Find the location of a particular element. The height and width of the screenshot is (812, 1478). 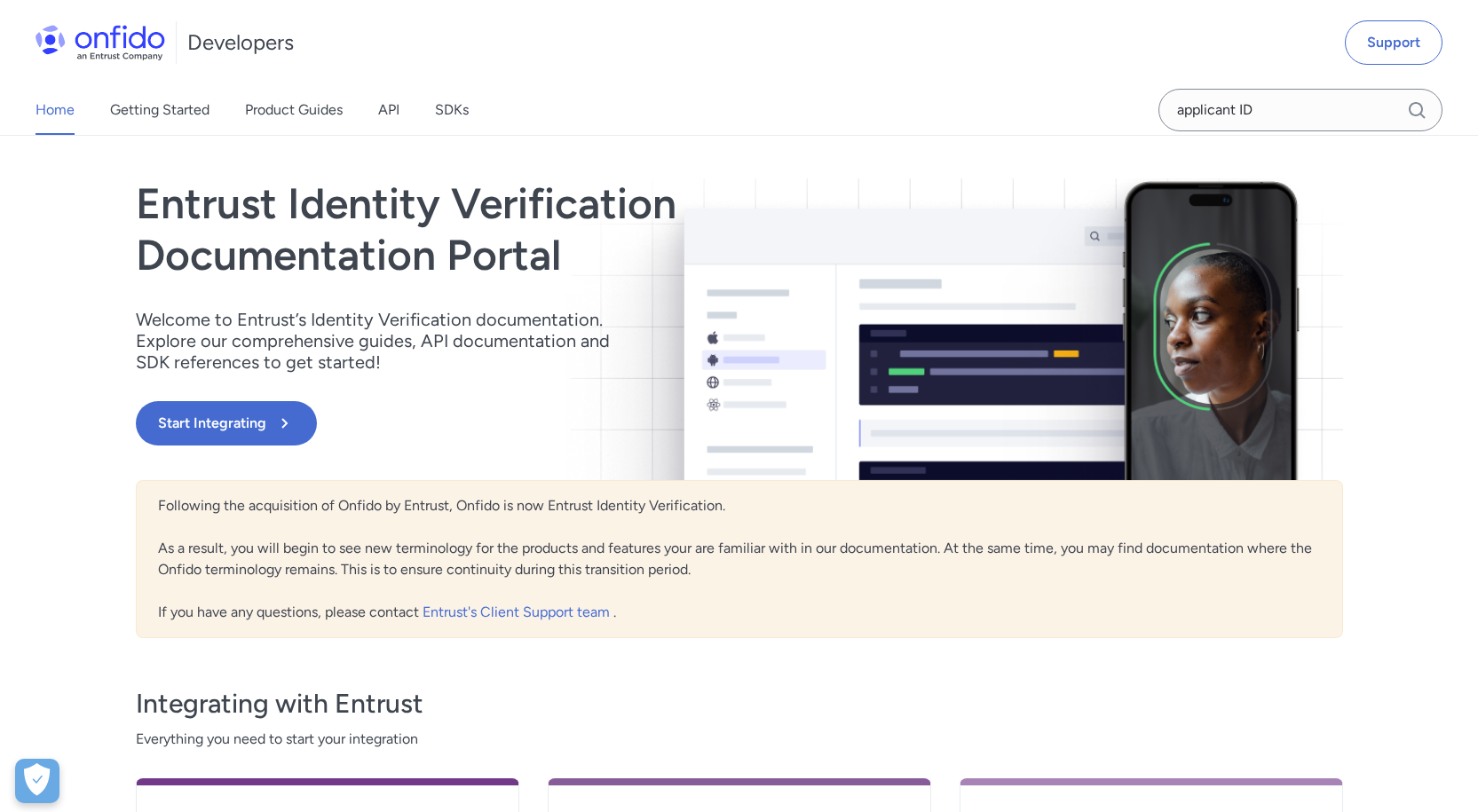

h1: Entrust Identity Verification Documentation Portal is located at coordinates (558, 229).